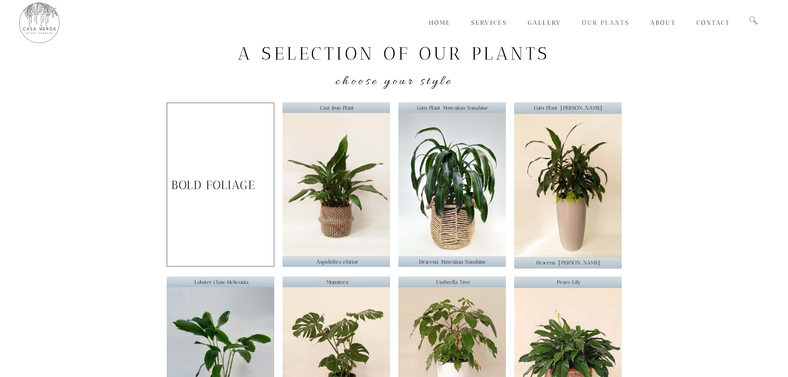 The image size is (788, 377). I want to click on span: Dracena 'Hawaiian Sunshine', so click(453, 261).